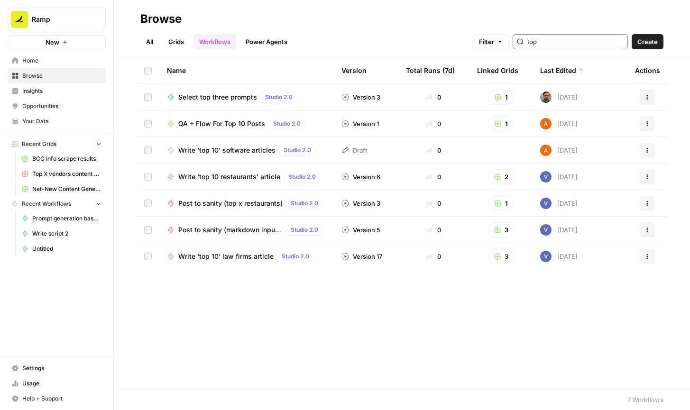 This screenshot has height=410, width=690. I want to click on a: Grids, so click(176, 42).